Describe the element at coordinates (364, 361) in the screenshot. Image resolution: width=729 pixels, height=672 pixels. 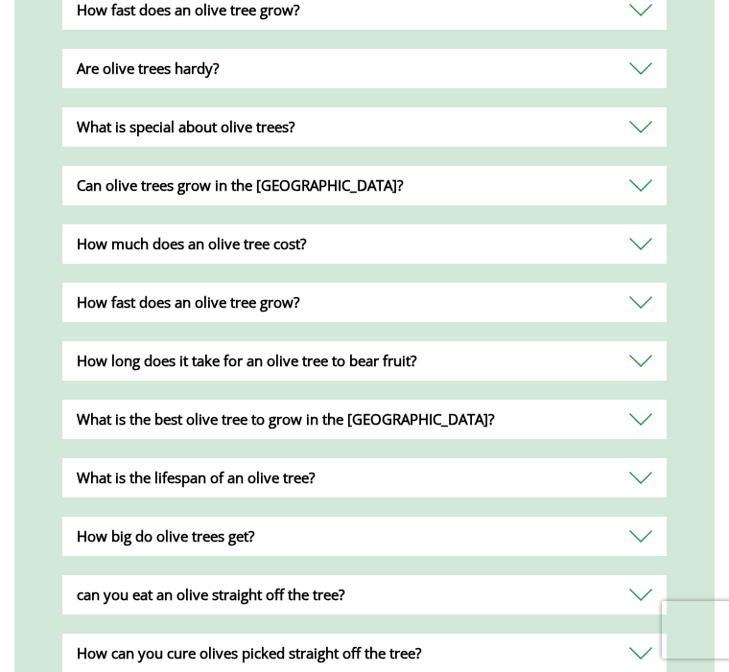
I see `div: How long does it take for an olive tree to bear fruit?` at that location.